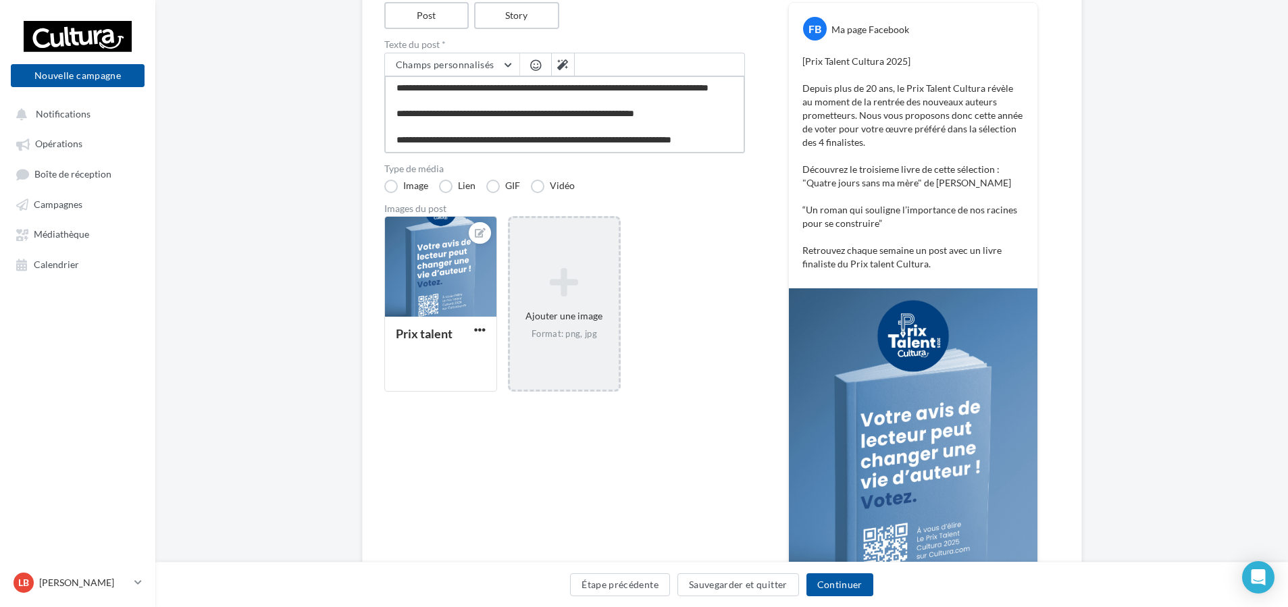 Image resolution: width=1288 pixels, height=607 pixels. Describe the element at coordinates (24, 583) in the screenshot. I see `span: LB` at that location.